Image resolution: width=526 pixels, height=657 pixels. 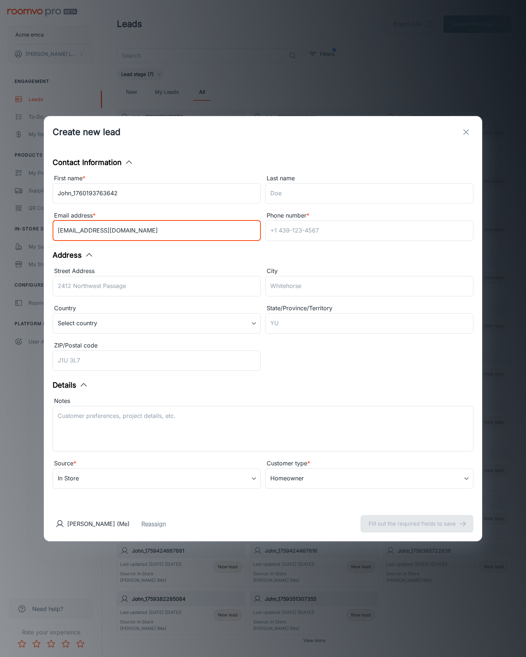 What do you see at coordinates (369, 179) in the screenshot?
I see `div: Last name` at bounding box center [369, 179].